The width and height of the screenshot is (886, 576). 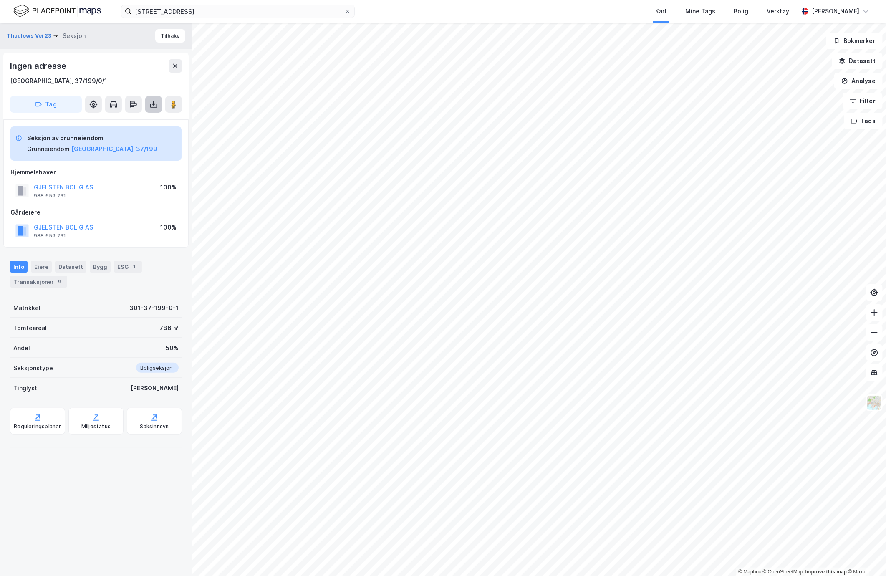 What do you see at coordinates (128, 267) in the screenshot?
I see `div: ESG` at bounding box center [128, 267].